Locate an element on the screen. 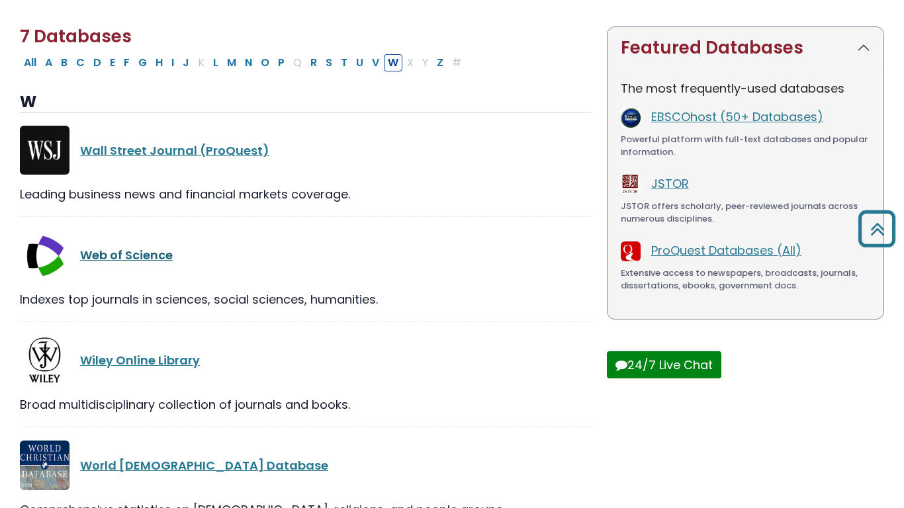  div: Alpha-list to filter by first letter of database name is located at coordinates (243, 62).